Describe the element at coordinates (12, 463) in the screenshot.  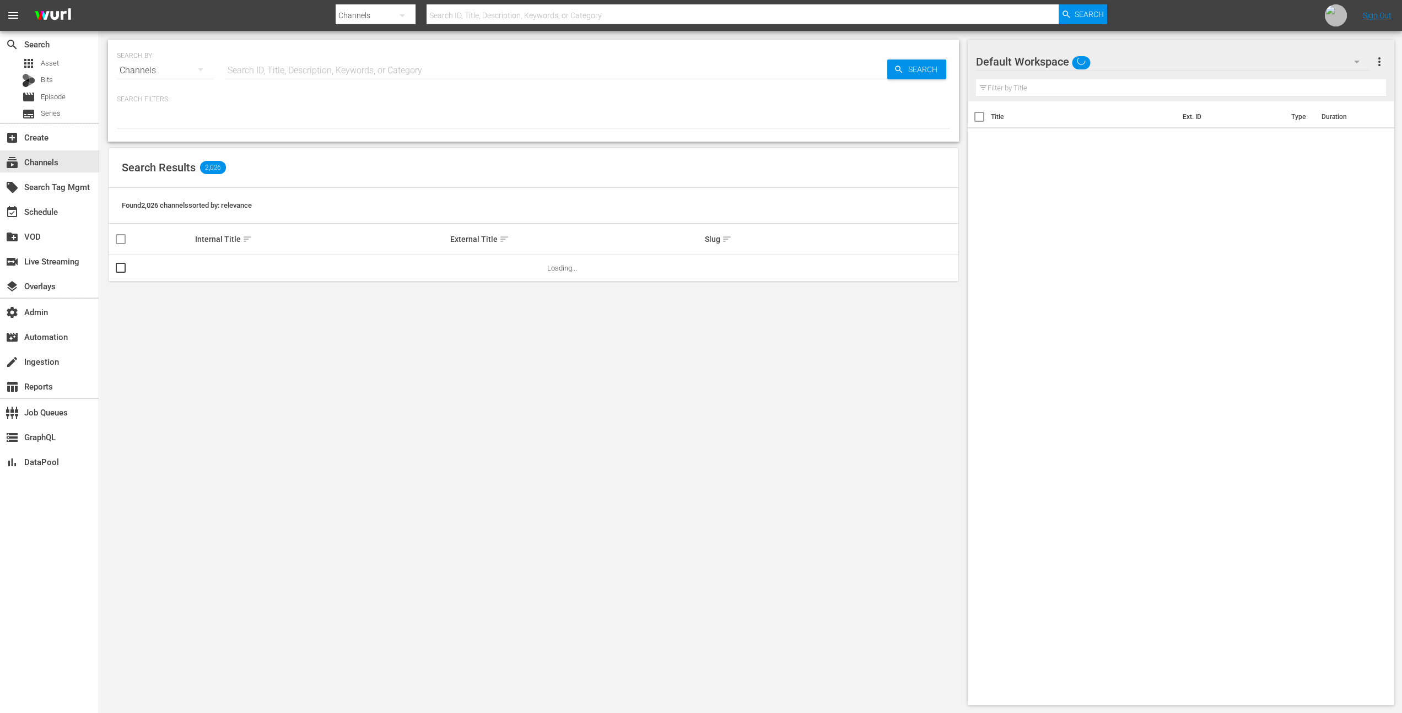
I see `span: DataPool` at that location.